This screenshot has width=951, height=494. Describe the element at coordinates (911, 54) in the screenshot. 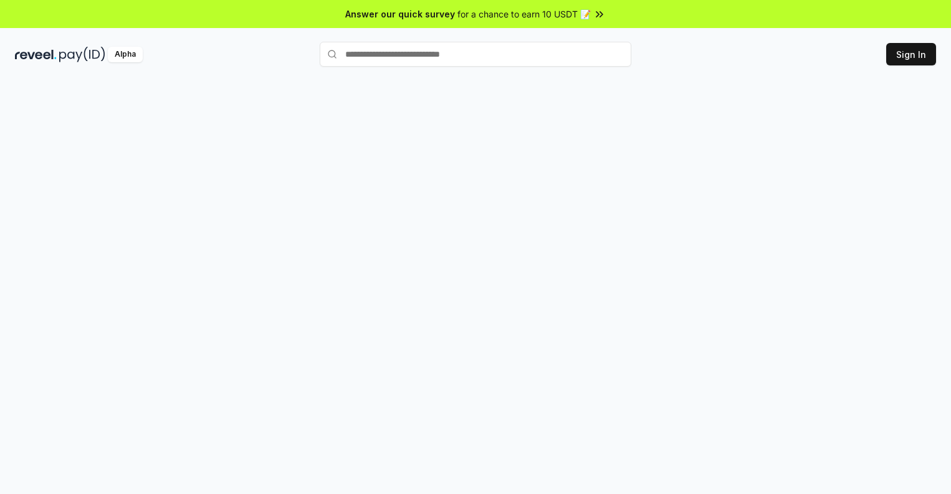

I see `button: Sign In` at that location.